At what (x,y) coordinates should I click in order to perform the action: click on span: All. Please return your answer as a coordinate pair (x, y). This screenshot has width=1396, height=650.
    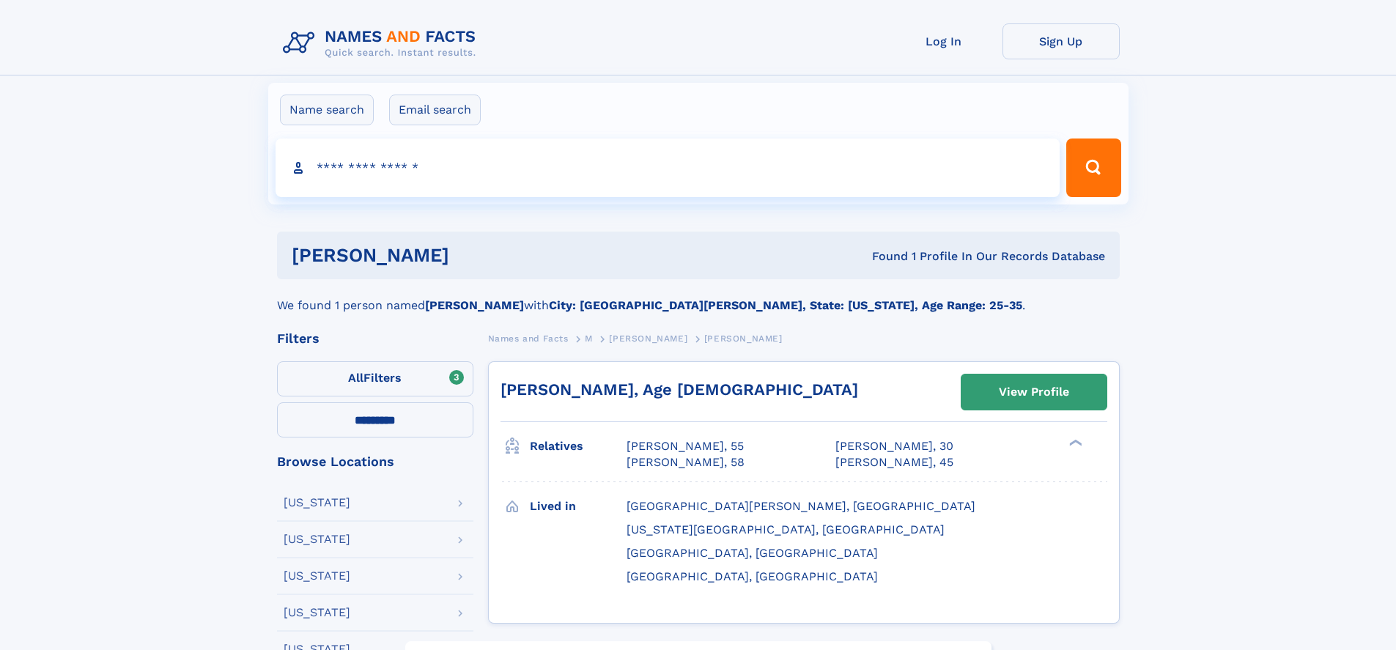
    Looking at the image, I should click on (355, 377).